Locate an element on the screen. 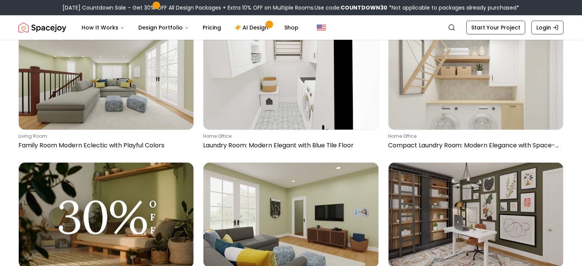 The width and height of the screenshot is (582, 266). a: Pricing is located at coordinates (212, 28).